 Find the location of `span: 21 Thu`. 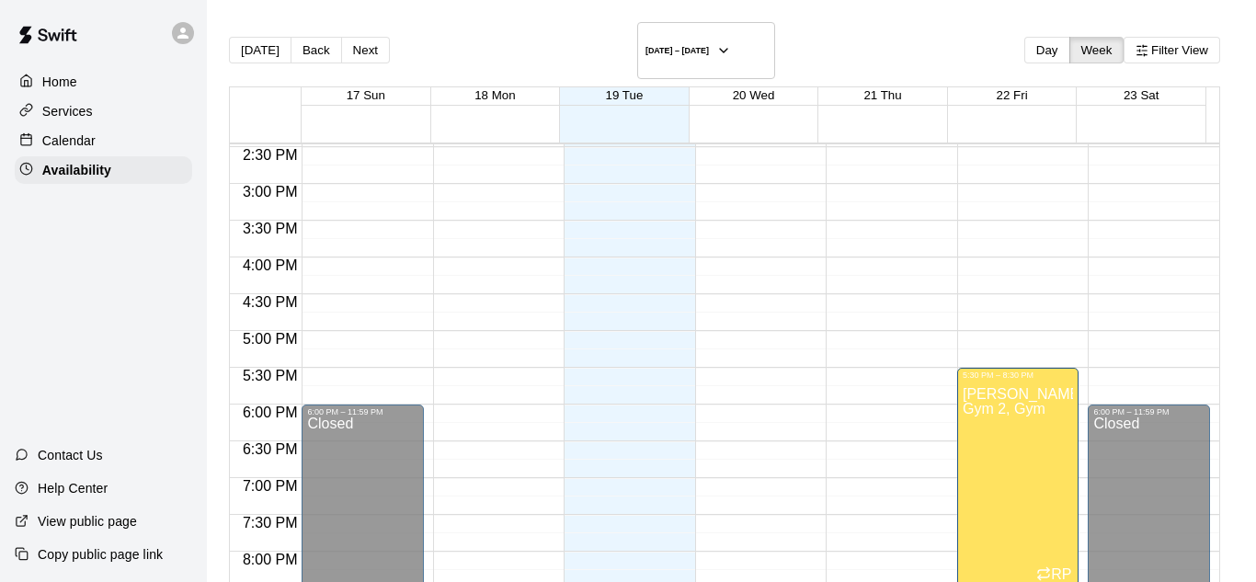

span: 21 Thu is located at coordinates (882, 95).